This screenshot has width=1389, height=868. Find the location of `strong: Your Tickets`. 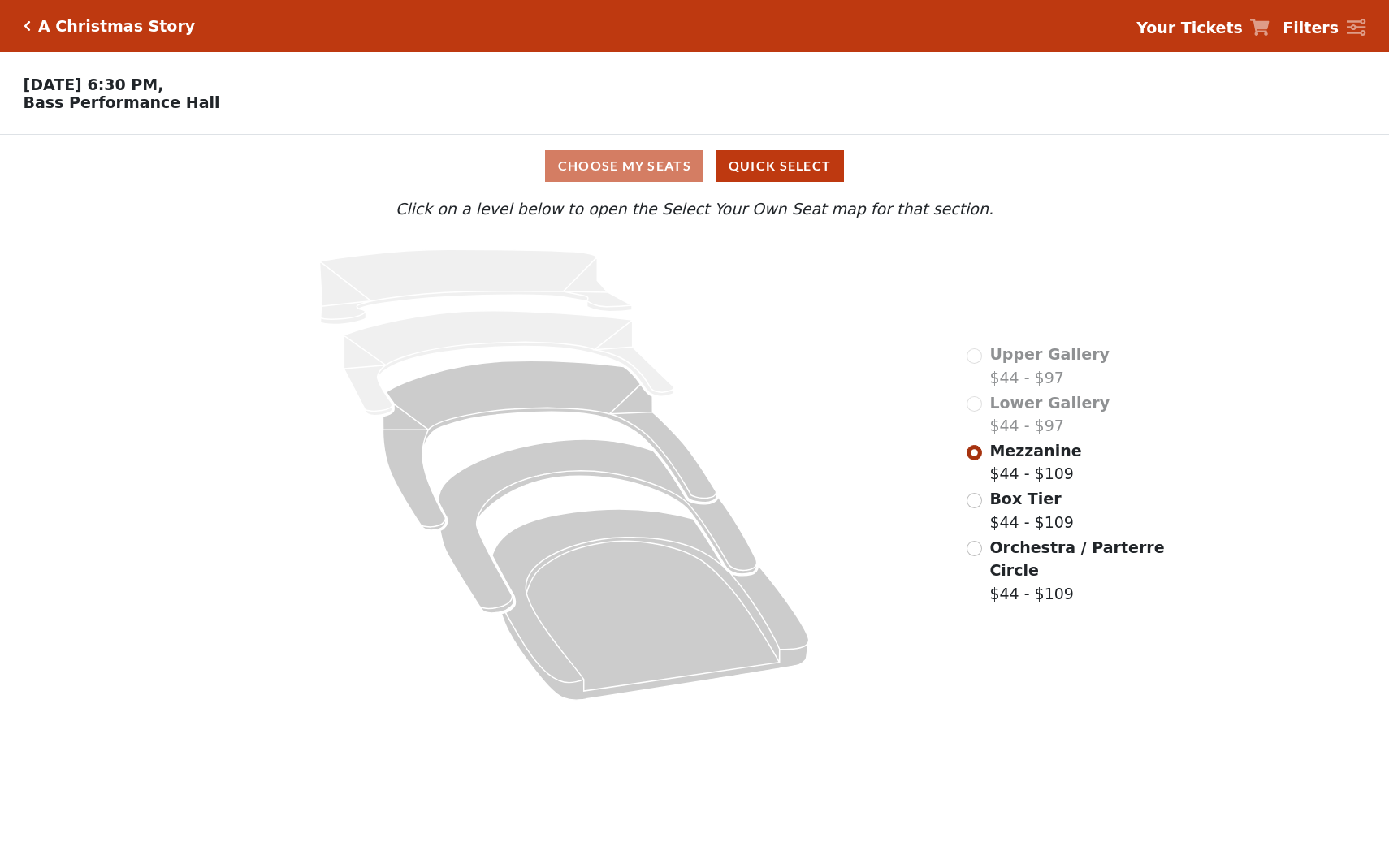

strong: Your Tickets is located at coordinates (1189, 27).